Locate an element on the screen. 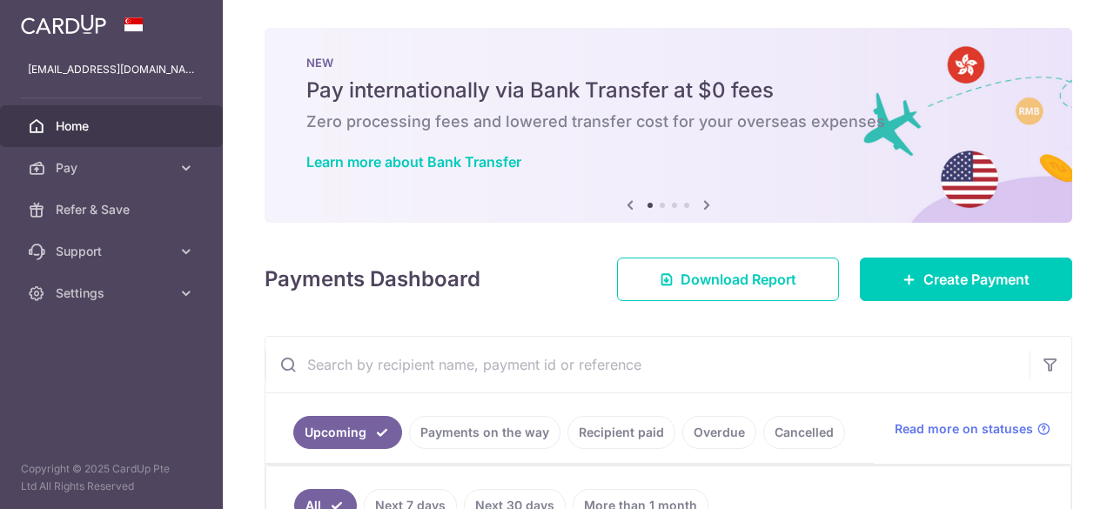 The height and width of the screenshot is (509, 1114). span: Home is located at coordinates (113, 126).